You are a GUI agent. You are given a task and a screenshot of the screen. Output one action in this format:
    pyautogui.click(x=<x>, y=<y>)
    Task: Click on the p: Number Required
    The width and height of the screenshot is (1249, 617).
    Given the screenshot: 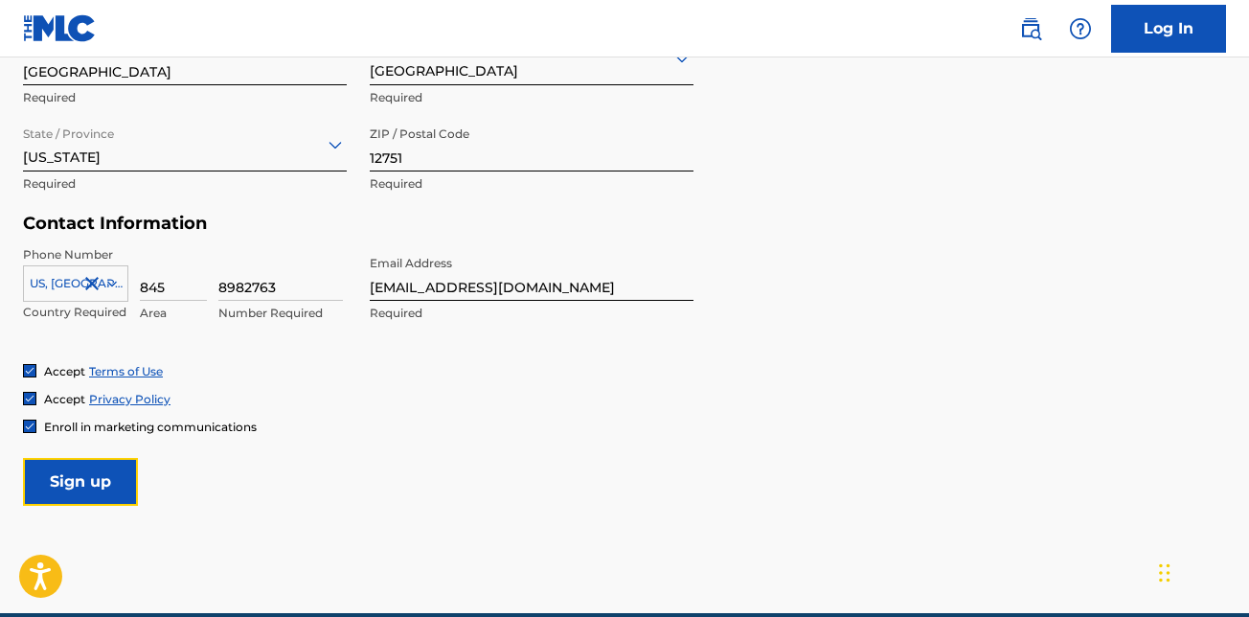 What is the action you would take?
    pyautogui.click(x=281, y=313)
    